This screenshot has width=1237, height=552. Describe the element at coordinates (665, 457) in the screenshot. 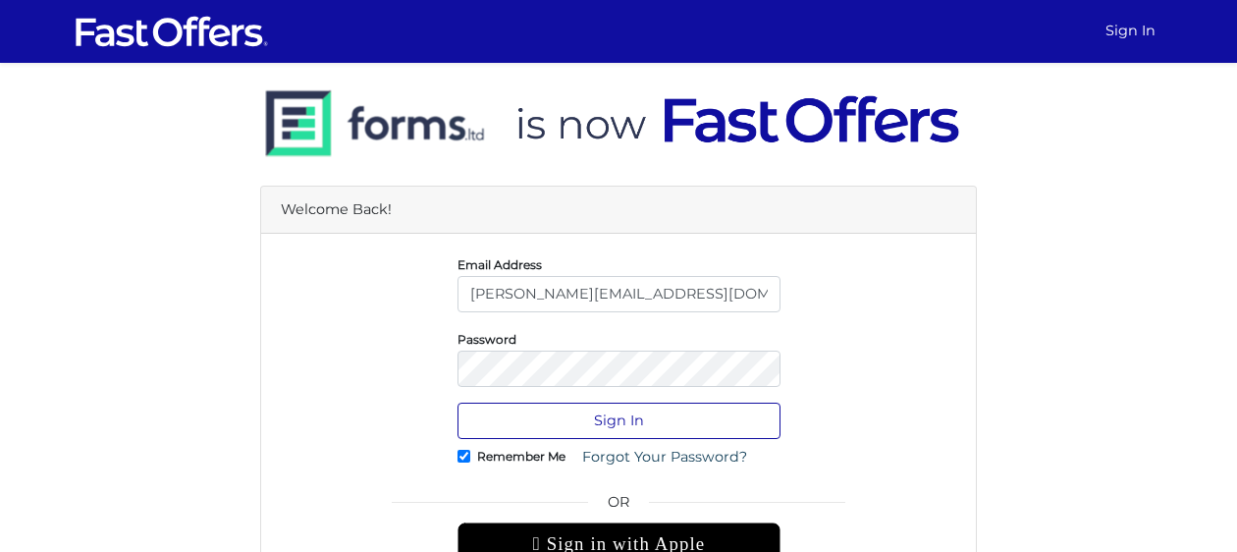

I see `a: Forgot Your Password?` at that location.